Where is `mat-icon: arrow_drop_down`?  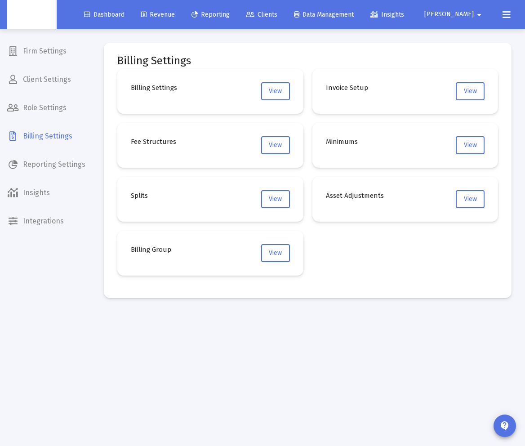
mat-icon: arrow_drop_down is located at coordinates (479, 15).